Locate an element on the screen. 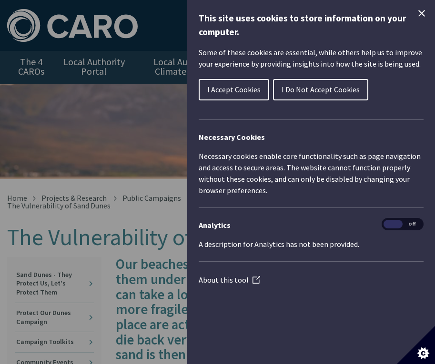  a: About this tool is located at coordinates (229, 280).